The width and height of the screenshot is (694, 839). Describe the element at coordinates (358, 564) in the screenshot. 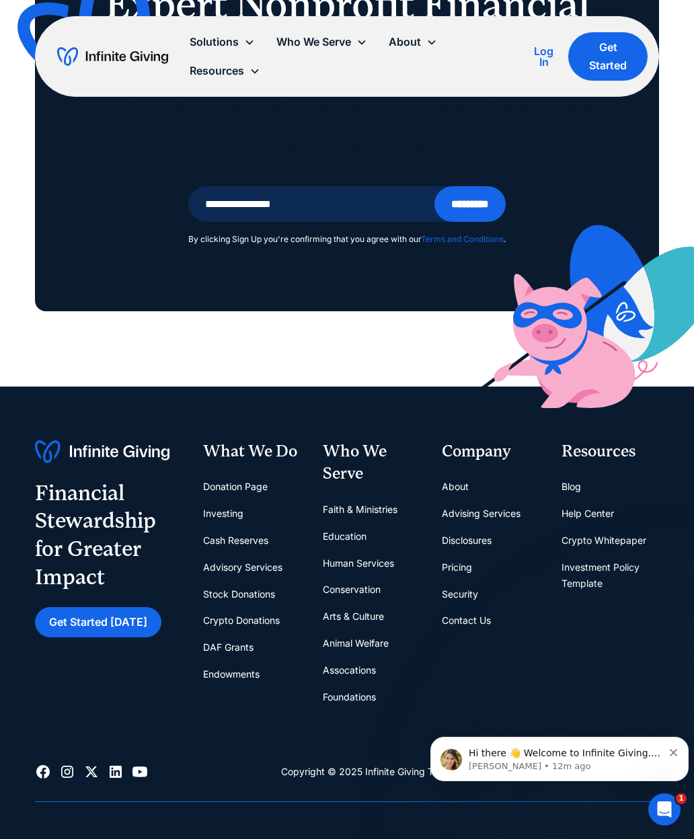

I see `a: Human Services` at that location.